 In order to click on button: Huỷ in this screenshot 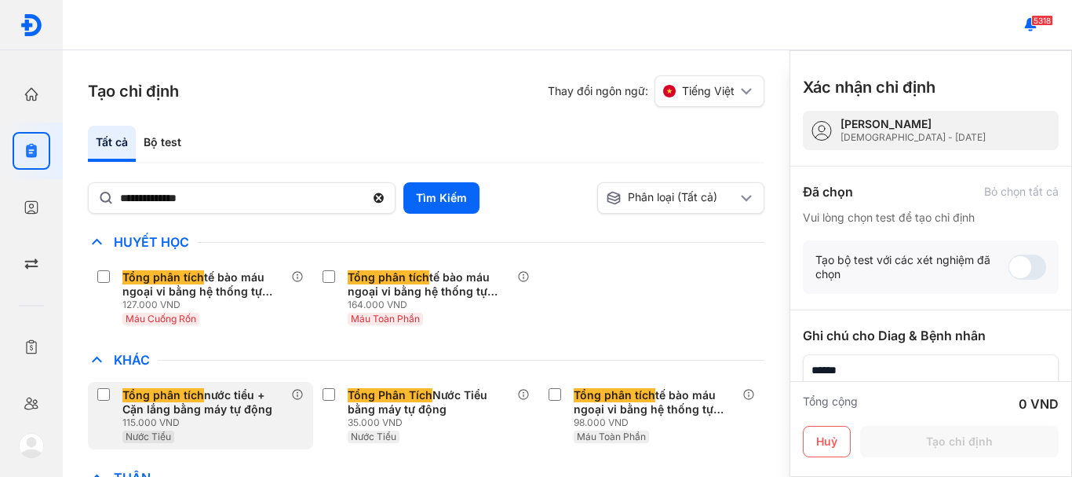, I will do `click(827, 441)`.